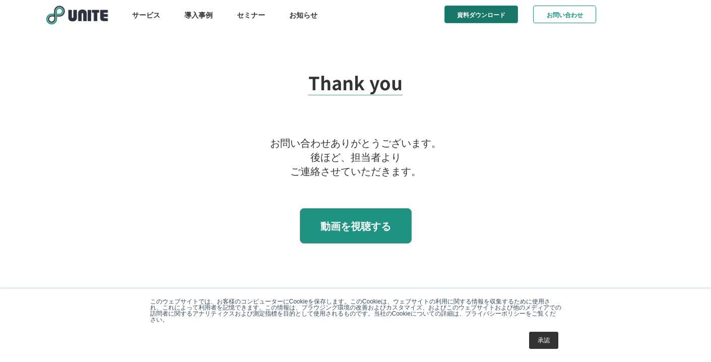 The width and height of the screenshot is (711, 362). What do you see at coordinates (355, 82) in the screenshot?
I see `h2: Thank you` at bounding box center [355, 82].